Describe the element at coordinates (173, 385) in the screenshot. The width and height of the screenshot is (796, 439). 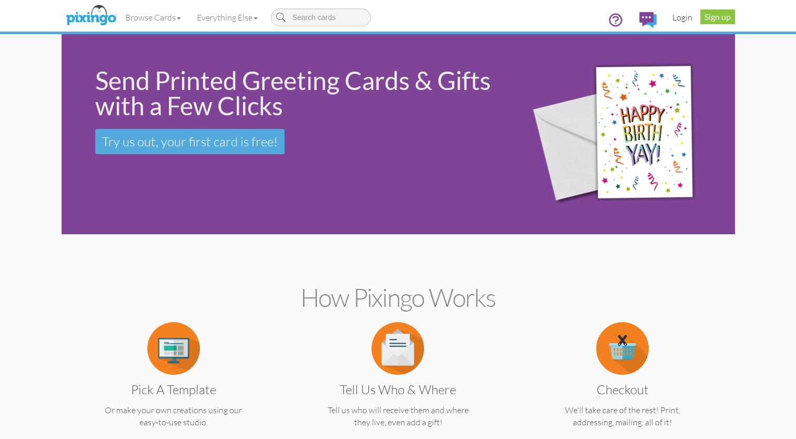
I see `a: Pick a Template Or make your own creations using our easy-to-use studio.` at that location.